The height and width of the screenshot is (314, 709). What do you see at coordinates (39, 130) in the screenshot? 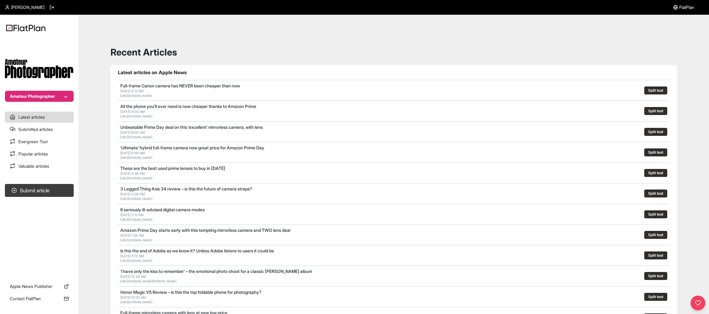
I see `a: Submitted articles` at bounding box center [39, 130].